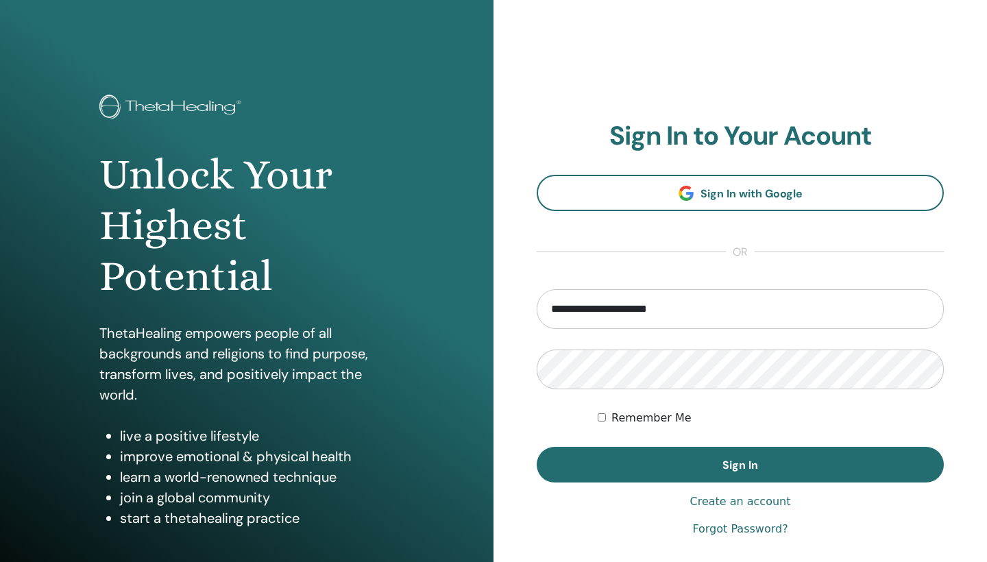  I want to click on li: live a positive lifestyle, so click(257, 436).